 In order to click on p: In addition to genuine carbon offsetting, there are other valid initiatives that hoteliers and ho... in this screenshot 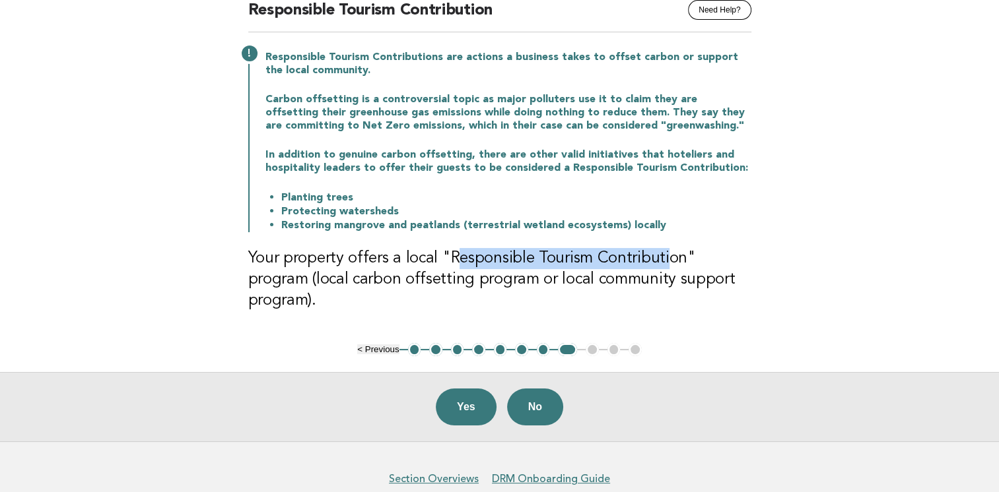, I will do `click(508, 162)`.